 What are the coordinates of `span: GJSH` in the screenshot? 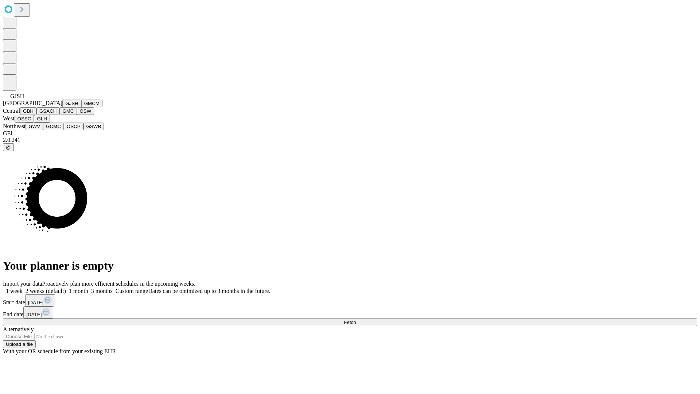 It's located at (17, 96).